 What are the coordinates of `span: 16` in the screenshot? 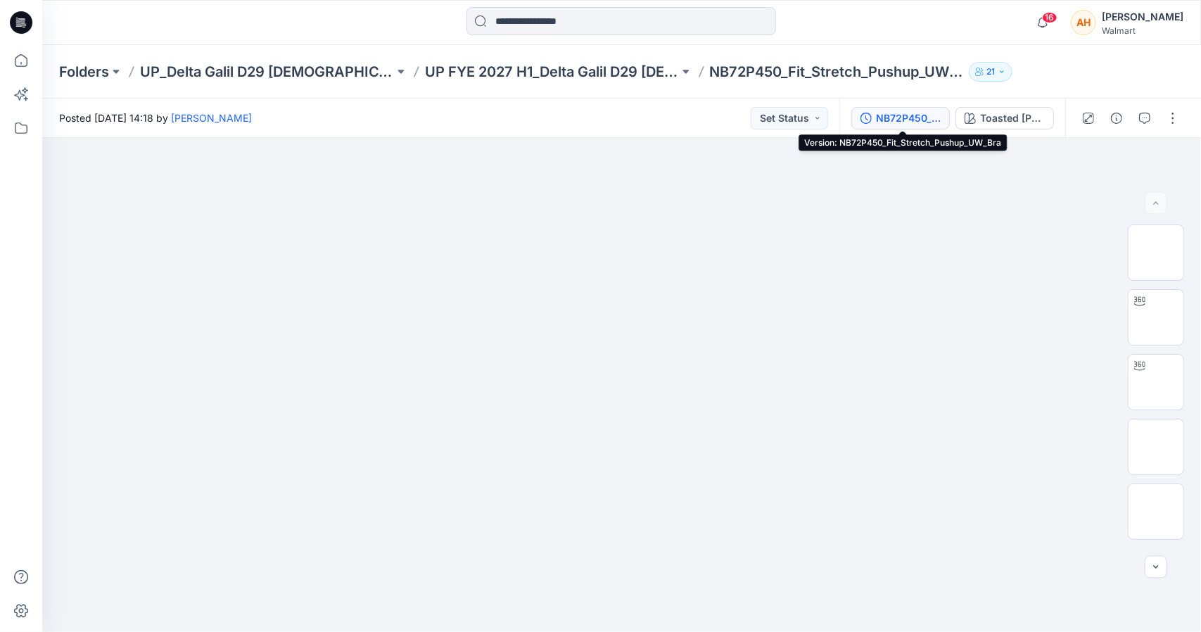 It's located at (1050, 18).